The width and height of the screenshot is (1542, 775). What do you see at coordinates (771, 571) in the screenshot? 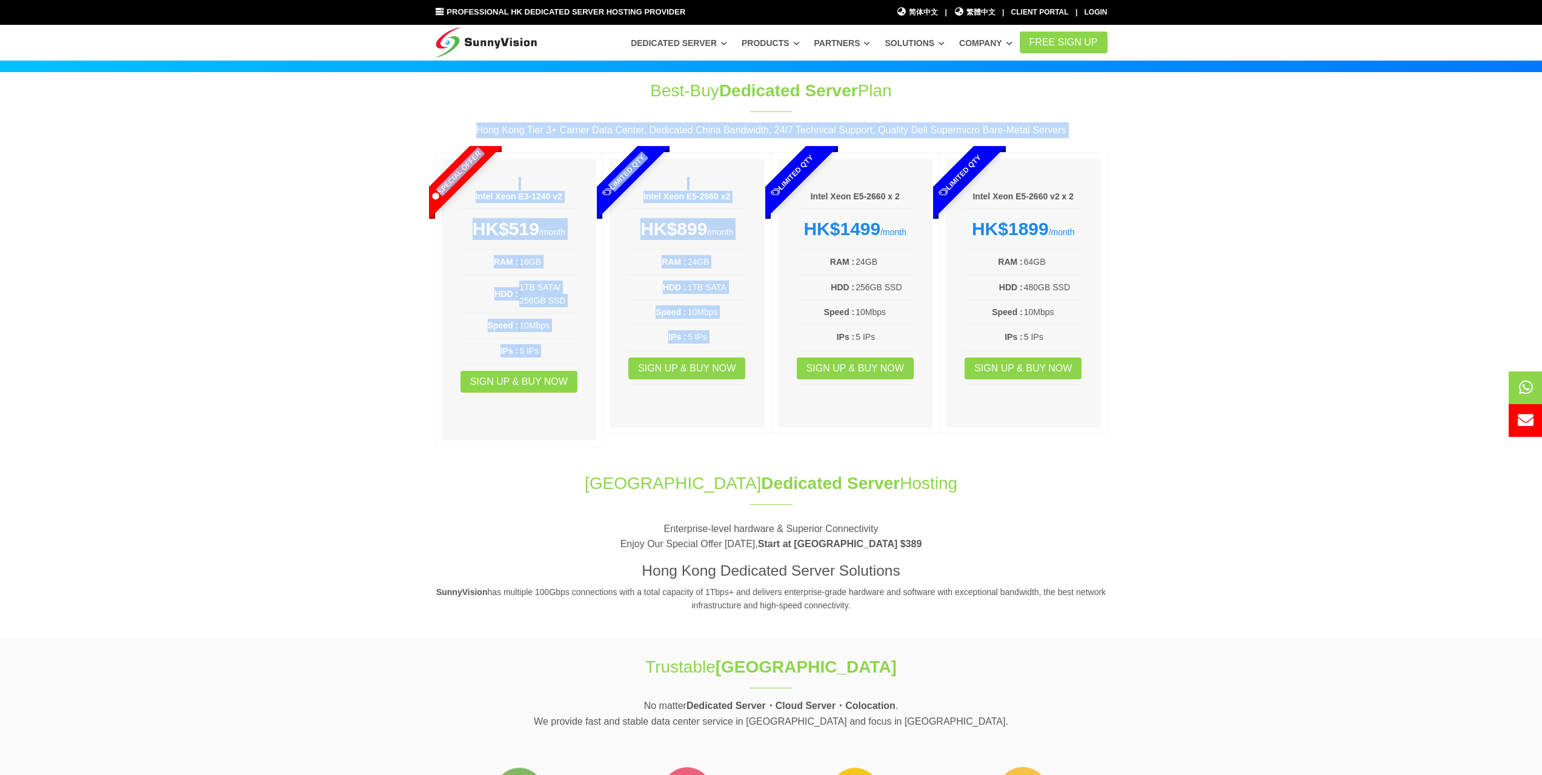
I see `h3: Hong Kong Dedicated Server Solutions` at bounding box center [771, 571].